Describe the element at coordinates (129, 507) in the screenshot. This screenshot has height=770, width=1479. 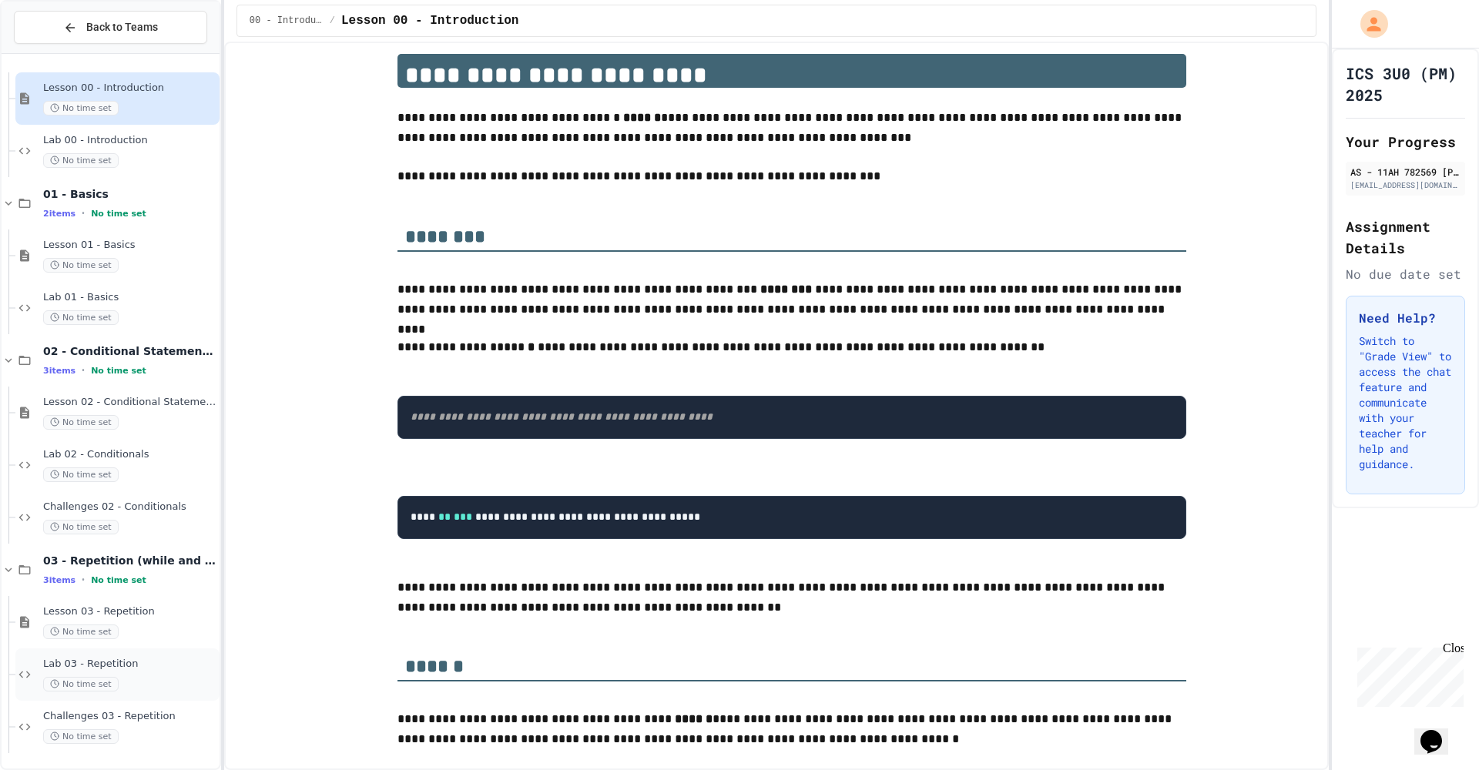
I see `span: Challenges 02 - Conditionals` at that location.